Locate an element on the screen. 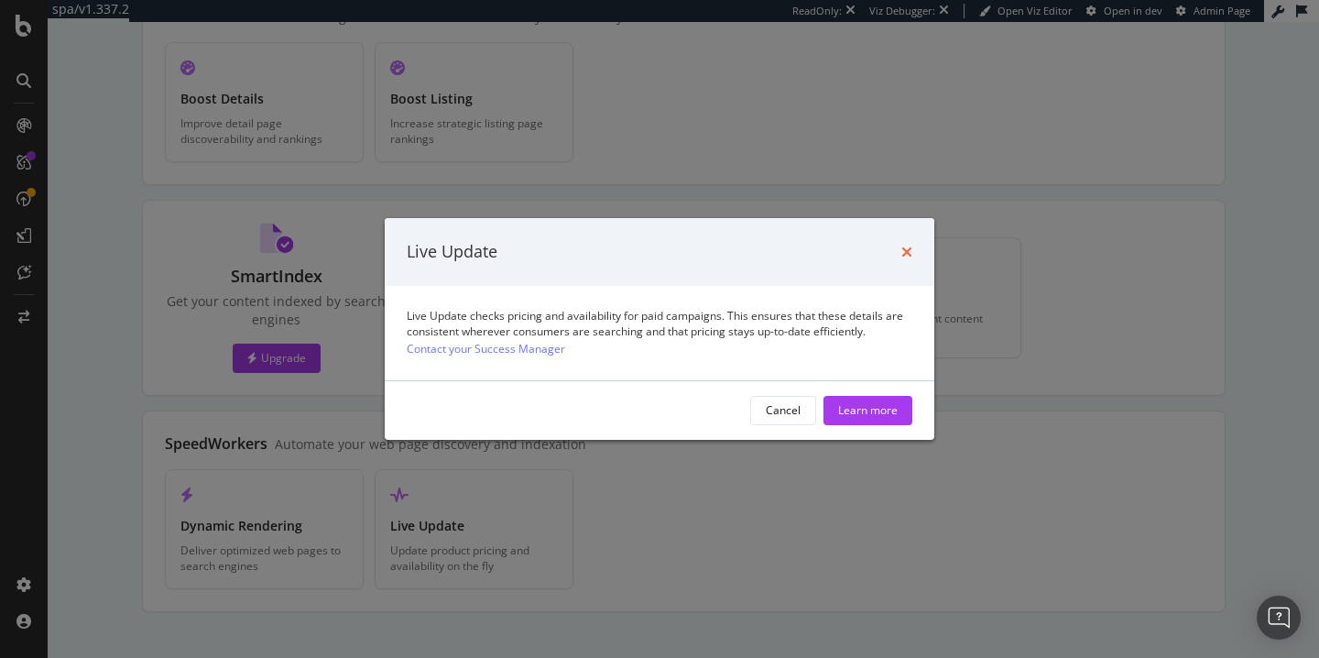 The image size is (1319, 658). div: modal is located at coordinates (659, 329).